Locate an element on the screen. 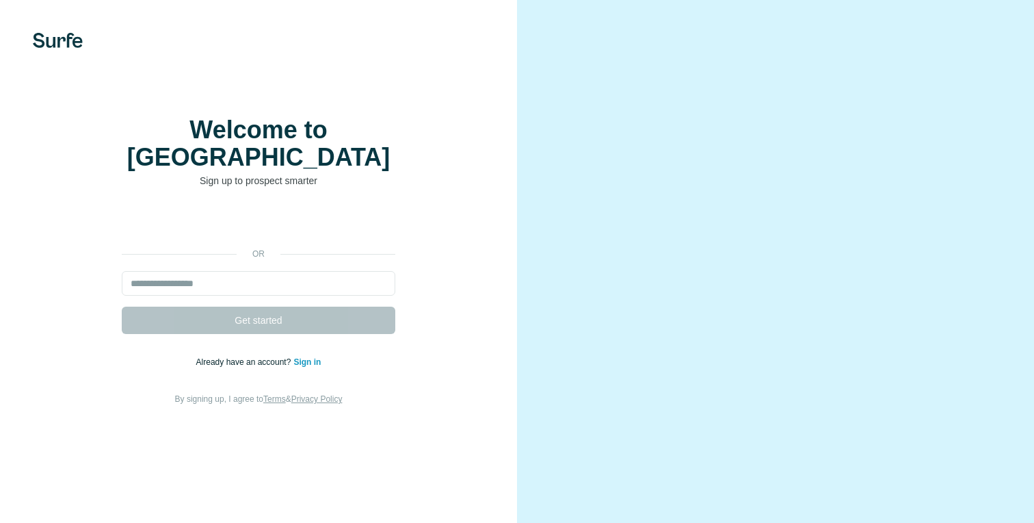 The image size is (1034, 523). a: Sign in is located at coordinates (307, 362).